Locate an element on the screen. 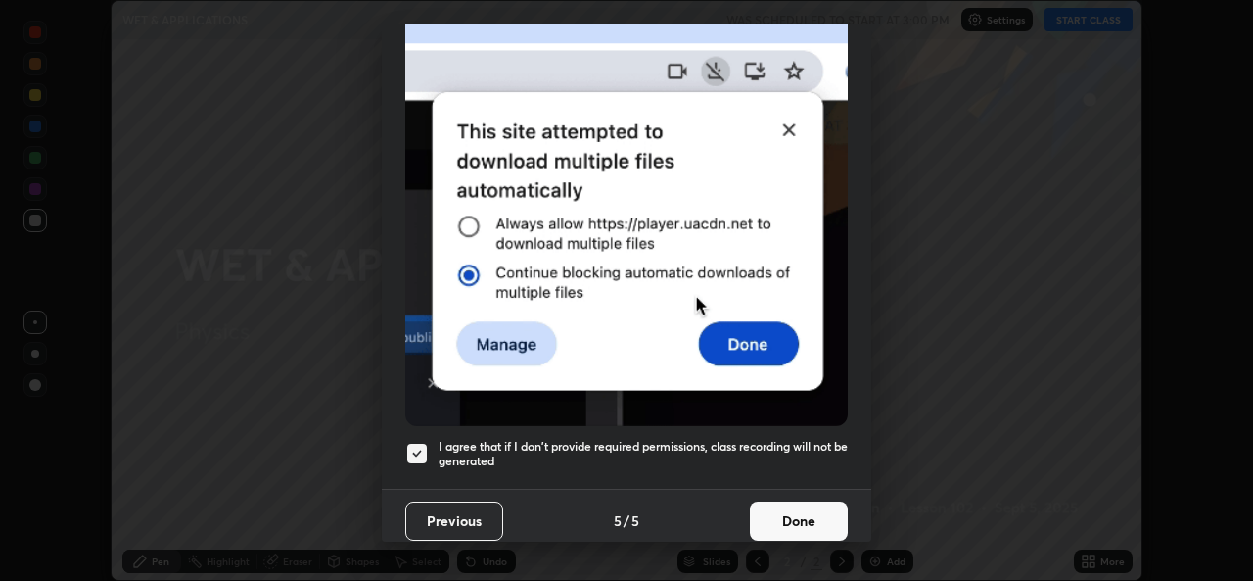  h5: I agree that if I don't provide required permissions, class recording will not be generated is located at coordinates (643, 453).